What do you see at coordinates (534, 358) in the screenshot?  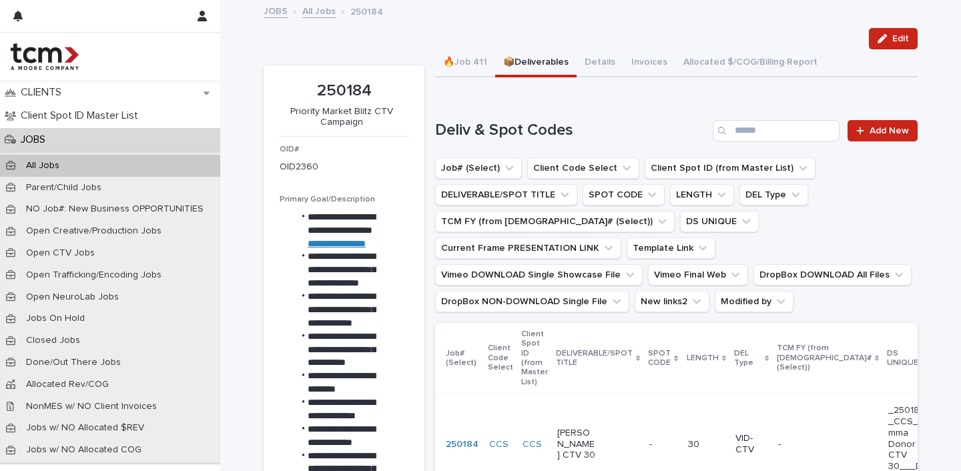 I see `p: Client Spot ID (from Master List)` at bounding box center [534, 358].